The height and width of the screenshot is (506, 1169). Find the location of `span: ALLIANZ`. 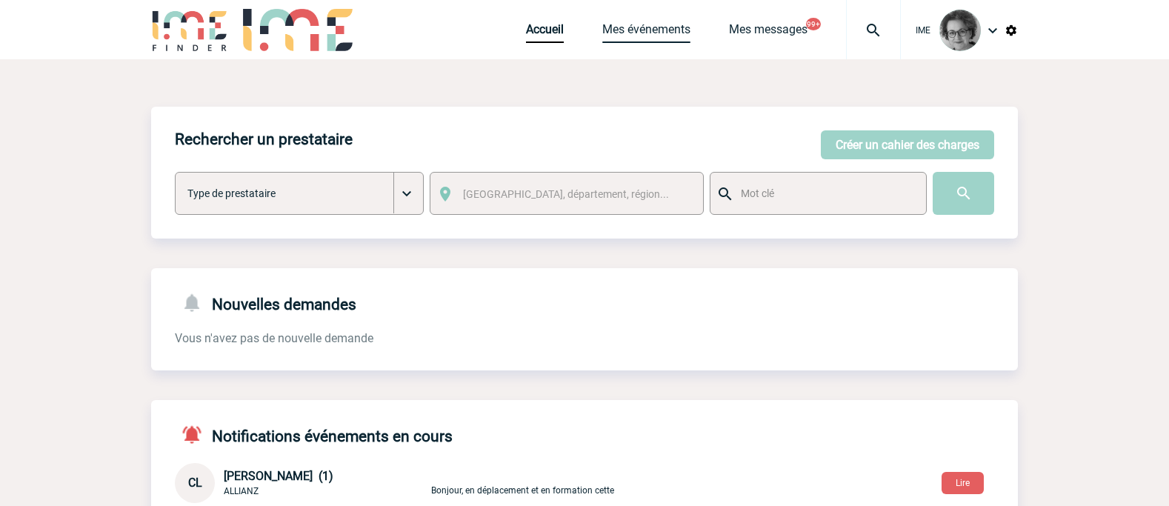

span: ALLIANZ is located at coordinates (241, 491).